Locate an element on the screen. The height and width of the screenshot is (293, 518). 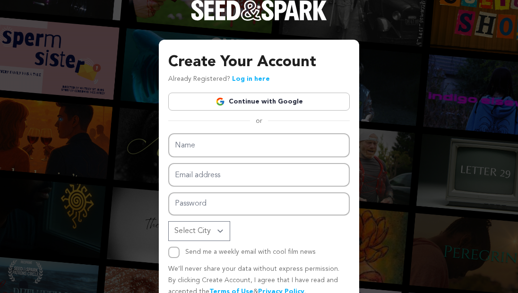
label: Send me a weekly email with cool film news is located at coordinates (251, 252).